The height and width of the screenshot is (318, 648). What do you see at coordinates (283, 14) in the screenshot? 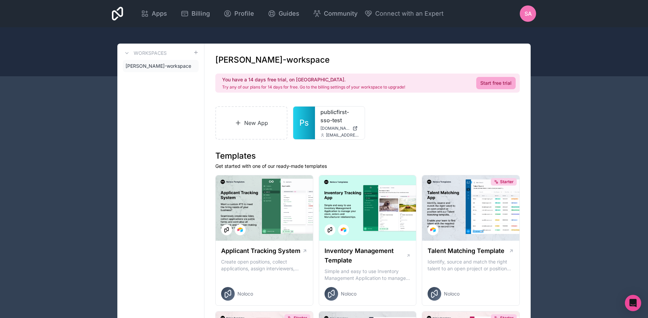
I see `a: Guides` at bounding box center [283, 14].